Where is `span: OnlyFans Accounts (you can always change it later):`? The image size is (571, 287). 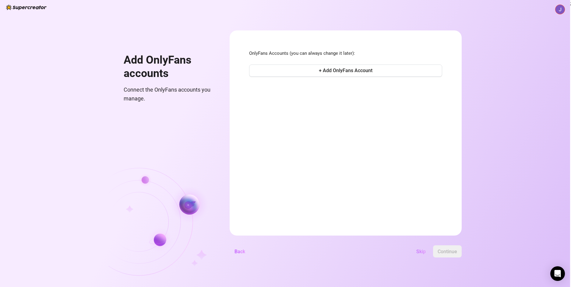
span: OnlyFans Accounts (you can always change it later): is located at coordinates (345, 54).